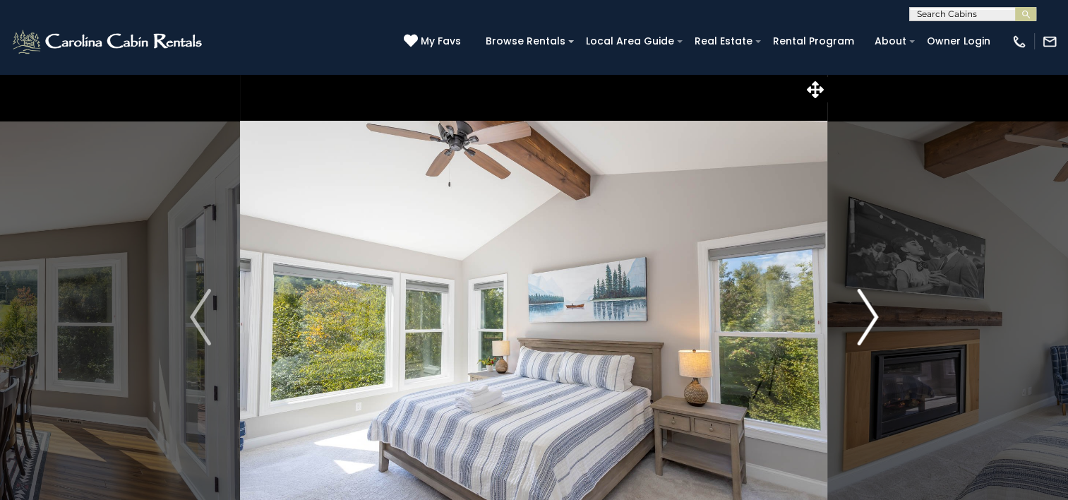 The width and height of the screenshot is (1068, 500). Describe the element at coordinates (434, 42) in the screenshot. I see `a: My Favs` at that location.